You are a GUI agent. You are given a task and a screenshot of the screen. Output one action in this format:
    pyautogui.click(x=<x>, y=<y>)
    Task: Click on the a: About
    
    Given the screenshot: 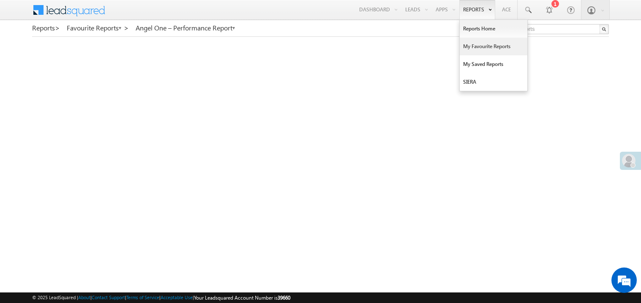 What is the action you would take?
    pyautogui.click(x=84, y=297)
    